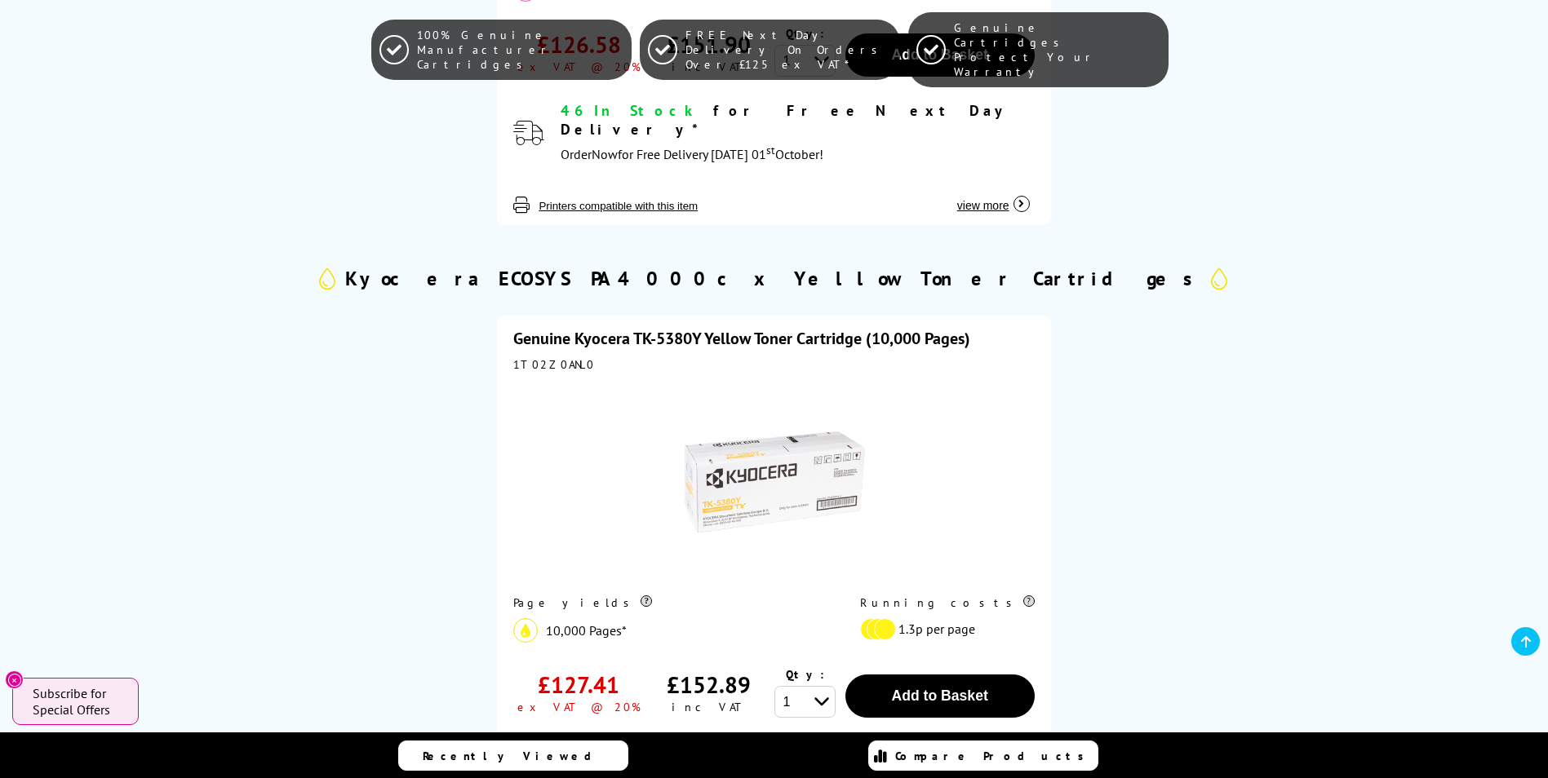 Image resolution: width=1548 pixels, height=778 pixels. What do you see at coordinates (993, 197) in the screenshot?
I see `button: view more` at bounding box center [993, 197].